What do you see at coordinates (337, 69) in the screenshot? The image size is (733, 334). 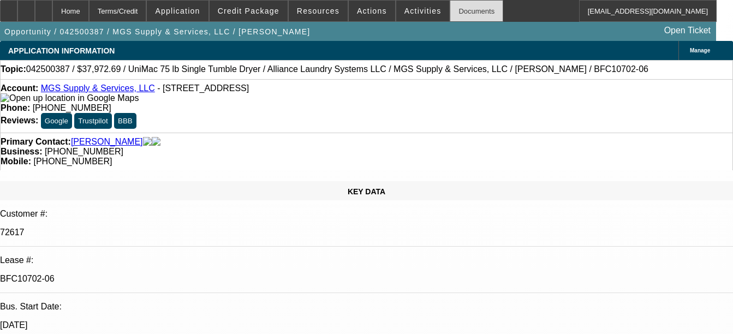 I see `span: 042500387 / $37,972.69 / UniMac 75 lb Single Tumble Dryer / Alliance Laundry Systems LLC / MGS Su...` at bounding box center [337, 69].